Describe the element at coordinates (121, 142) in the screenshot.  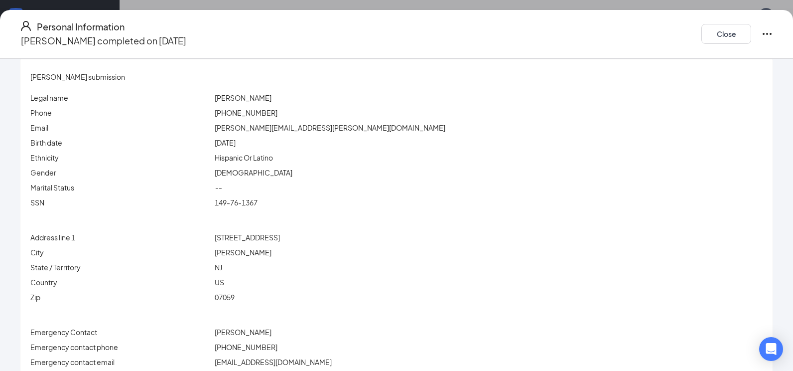
I see `p: Birth date` at that location.